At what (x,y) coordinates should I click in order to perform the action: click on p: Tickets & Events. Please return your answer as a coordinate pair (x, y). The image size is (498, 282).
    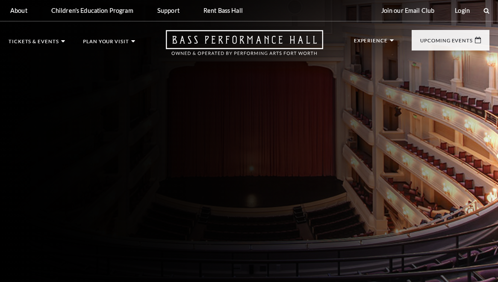
    Looking at the image, I should click on (34, 44).